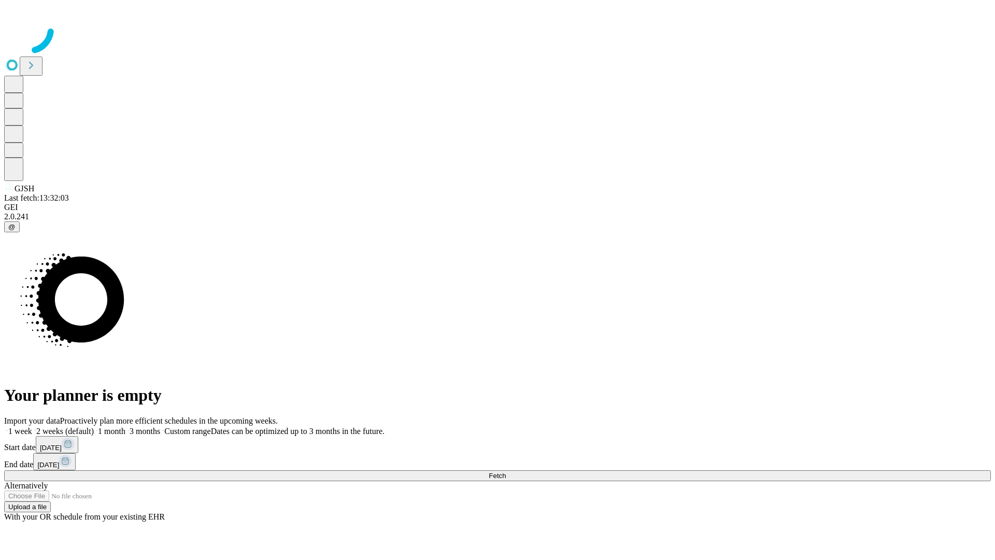  Describe the element at coordinates (187, 431) in the screenshot. I see `span: Custom range` at that location.